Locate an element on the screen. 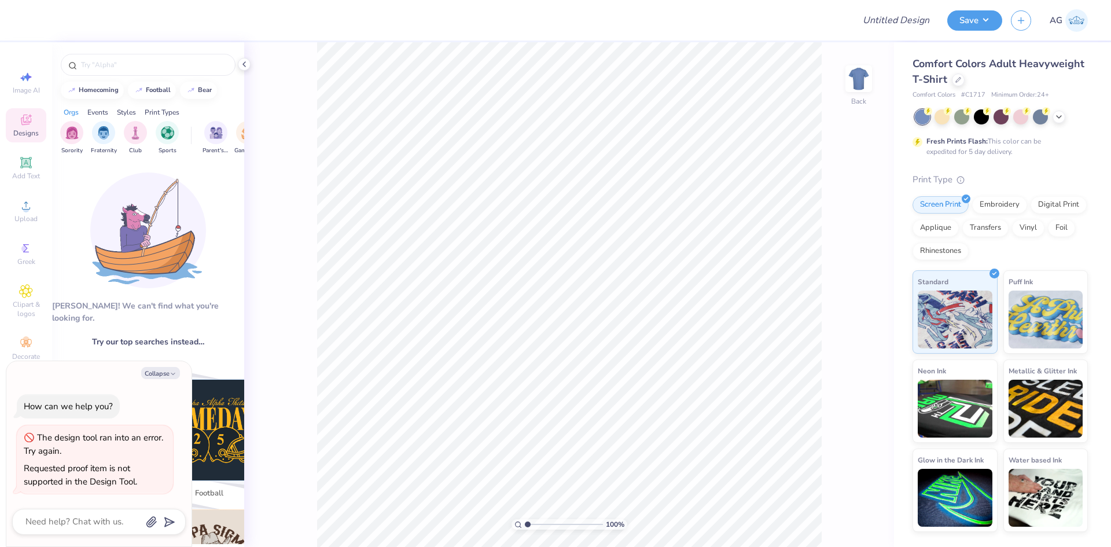  div: football is located at coordinates (158, 90).